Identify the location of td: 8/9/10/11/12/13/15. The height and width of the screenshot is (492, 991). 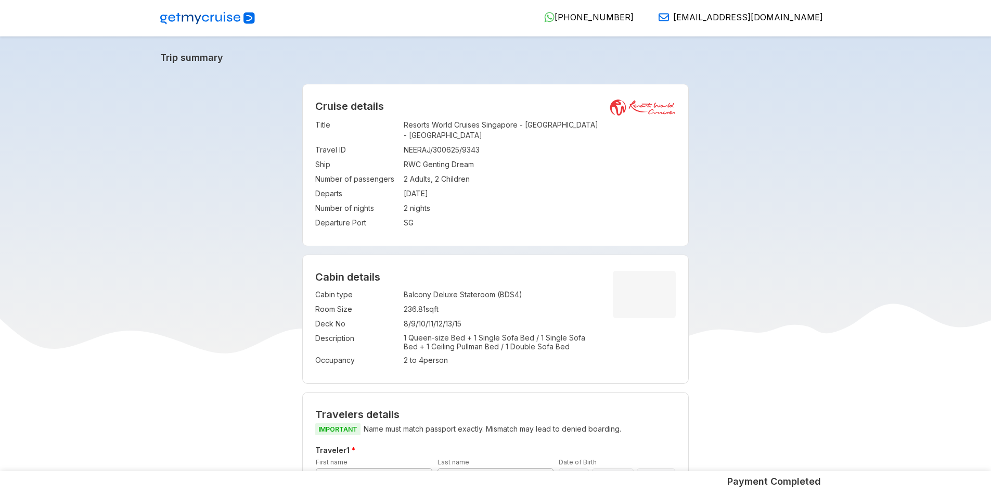
(499, 324).